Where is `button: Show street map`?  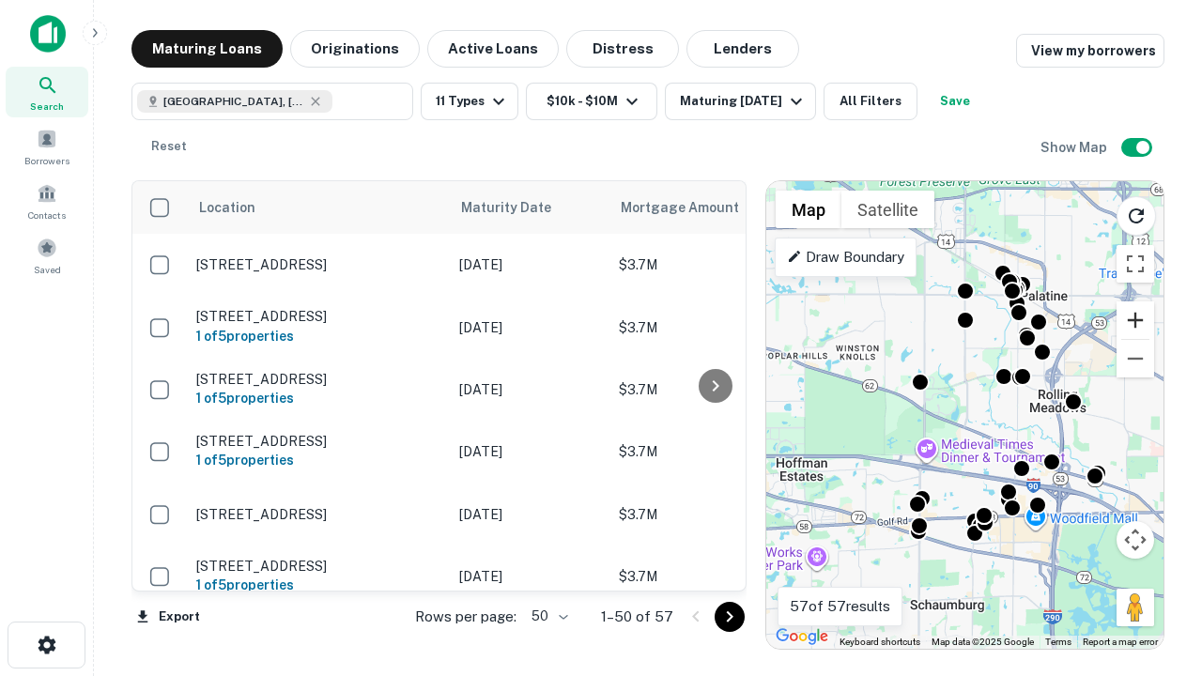
button: Show street map is located at coordinates (809, 209).